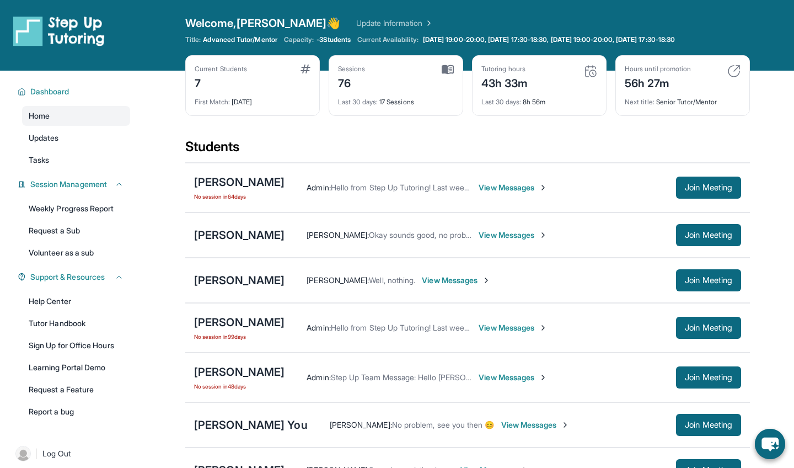  What do you see at coordinates (76, 389) in the screenshot?
I see `a: Request a Feature` at bounding box center [76, 389].